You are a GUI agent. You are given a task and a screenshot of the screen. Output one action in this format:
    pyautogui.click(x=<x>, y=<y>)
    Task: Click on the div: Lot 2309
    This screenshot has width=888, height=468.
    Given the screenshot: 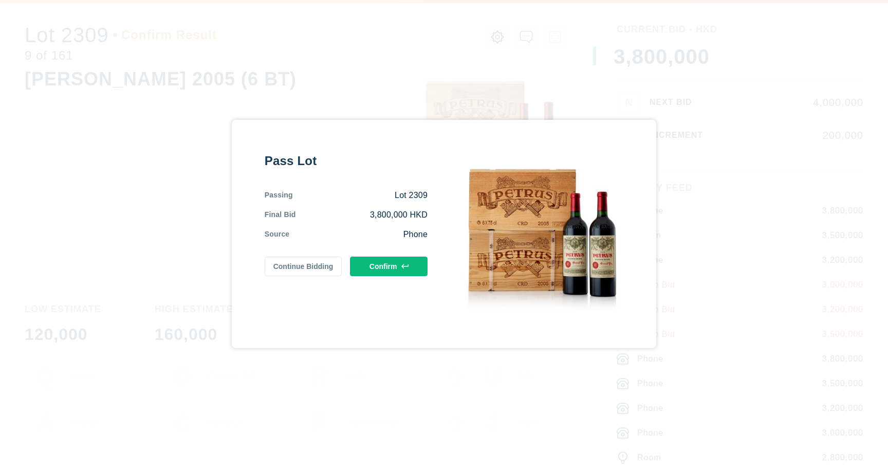 What is the action you would take?
    pyautogui.click(x=360, y=195)
    